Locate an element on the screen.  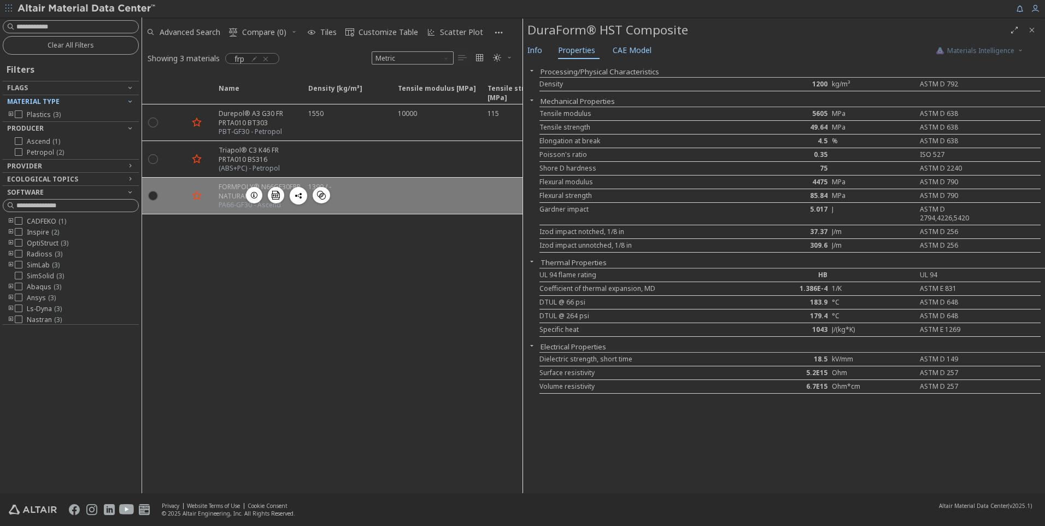
button: Favorite is located at coordinates (197, 159).